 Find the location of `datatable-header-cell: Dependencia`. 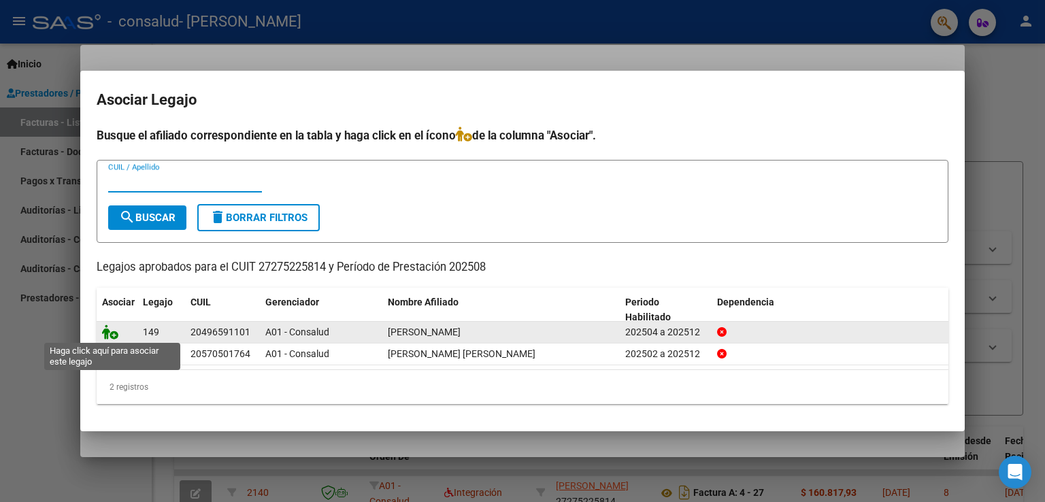

datatable-header-cell: Dependencia is located at coordinates (830, 310).